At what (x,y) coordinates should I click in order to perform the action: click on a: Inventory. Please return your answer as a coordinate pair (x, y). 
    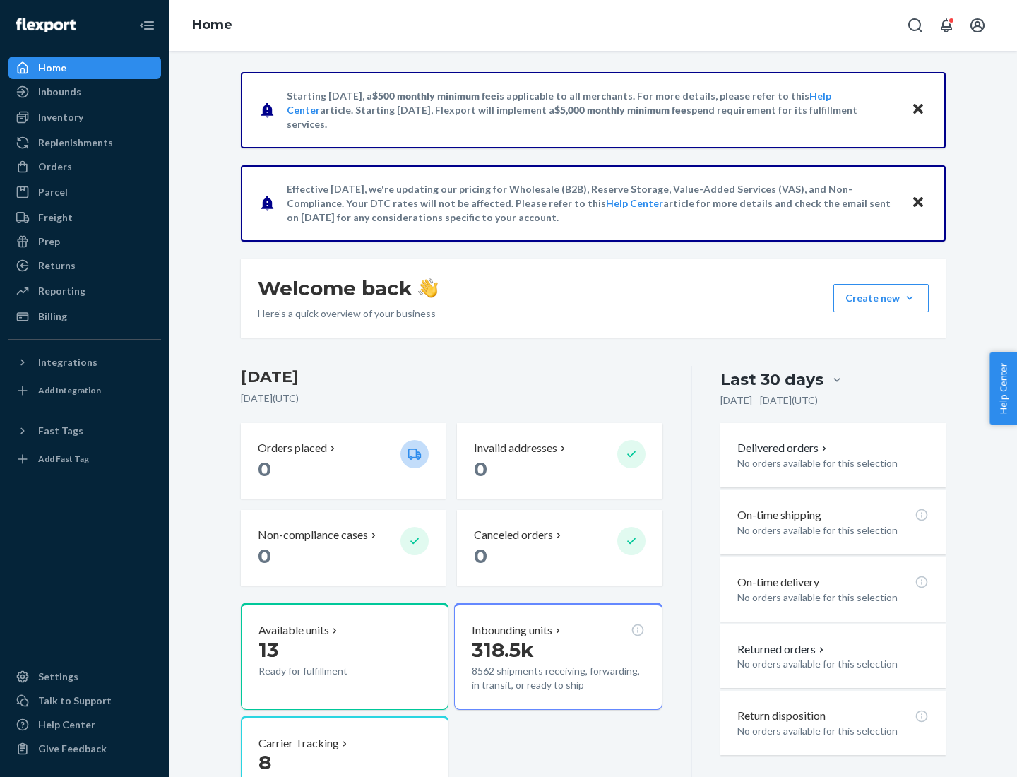
    Looking at the image, I should click on (85, 117).